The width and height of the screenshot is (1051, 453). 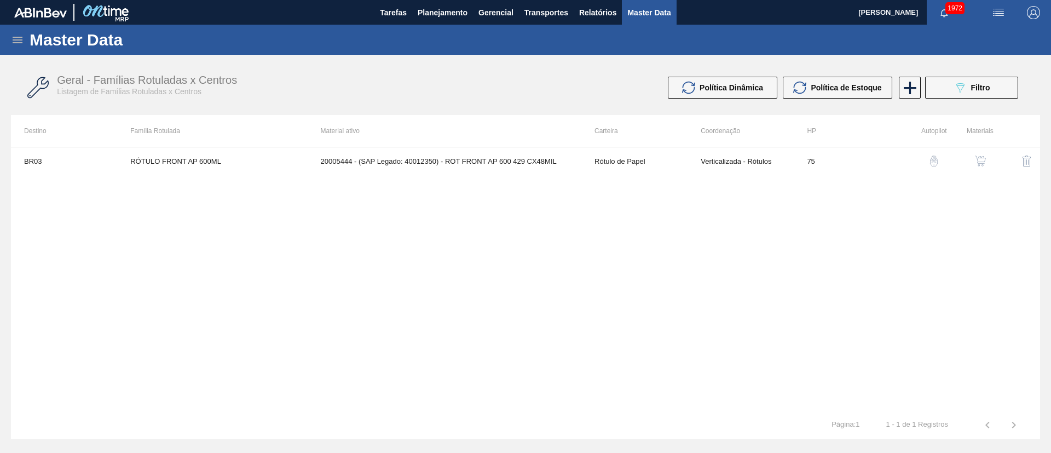 What do you see at coordinates (846, 88) in the screenshot?
I see `span: Política de Estoque` at bounding box center [846, 88].